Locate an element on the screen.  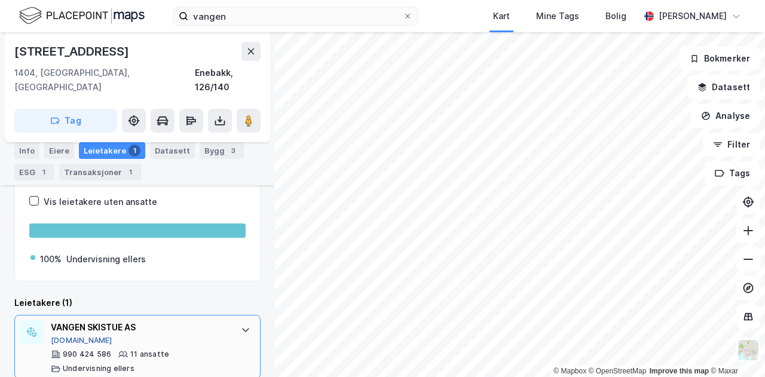
div: Datasett is located at coordinates (172, 151).